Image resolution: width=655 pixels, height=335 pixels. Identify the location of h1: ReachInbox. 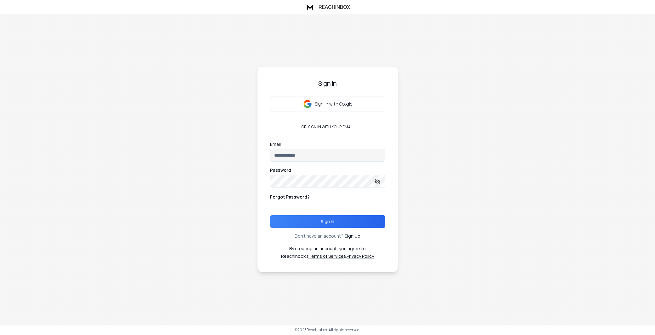
(334, 7).